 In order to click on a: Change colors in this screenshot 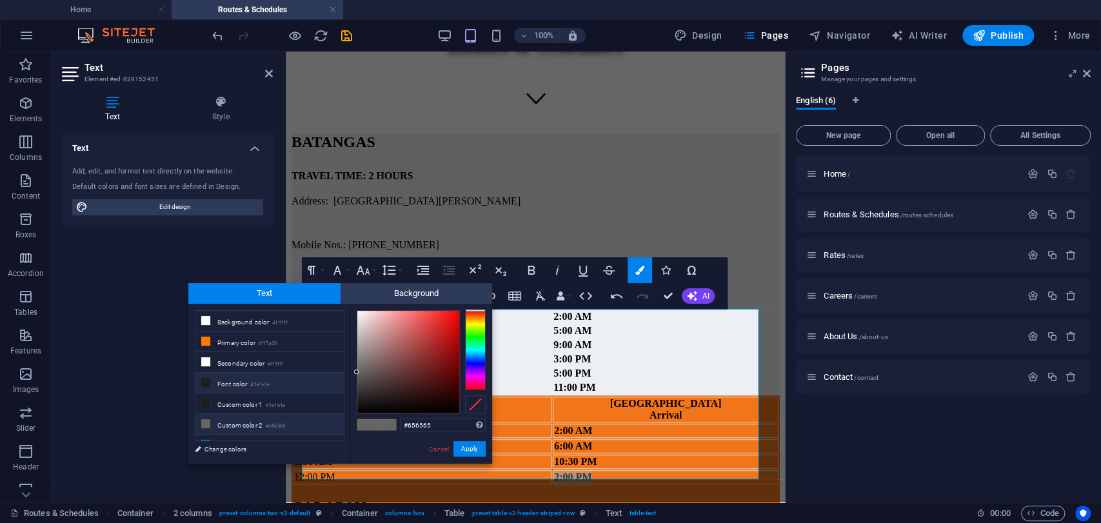, I will do `click(263, 449)`.